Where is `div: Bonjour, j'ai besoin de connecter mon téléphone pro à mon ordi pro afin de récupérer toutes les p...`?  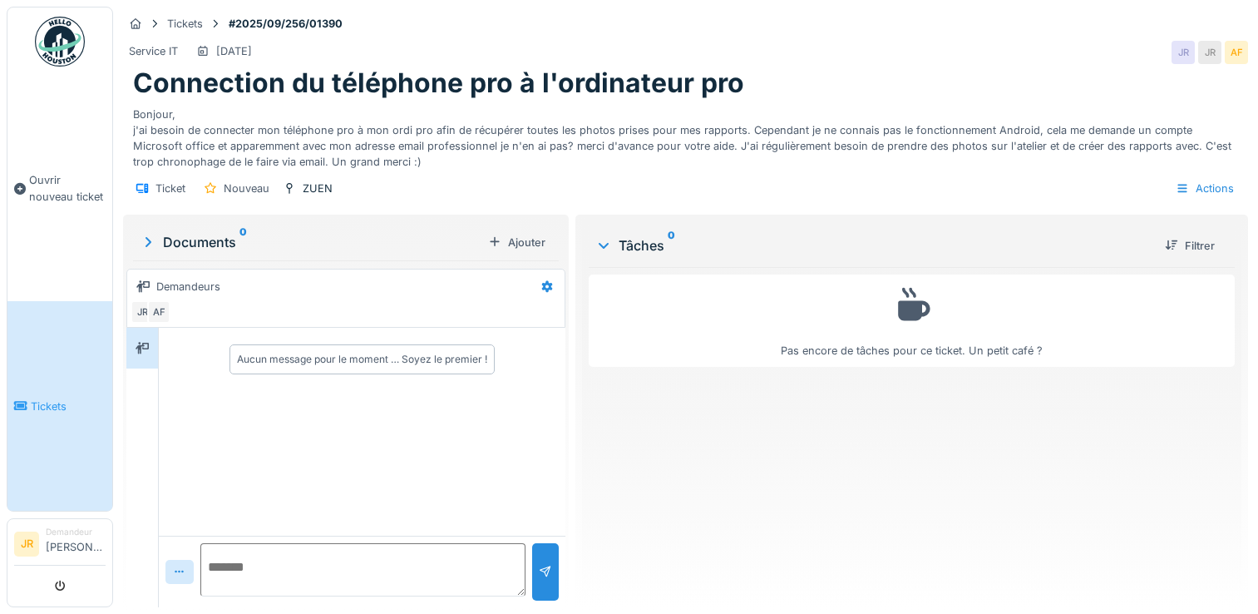
div: Bonjour, j'ai besoin de connecter mon téléphone pro à mon ordi pro afin de récupérer toutes les p... is located at coordinates (685, 135).